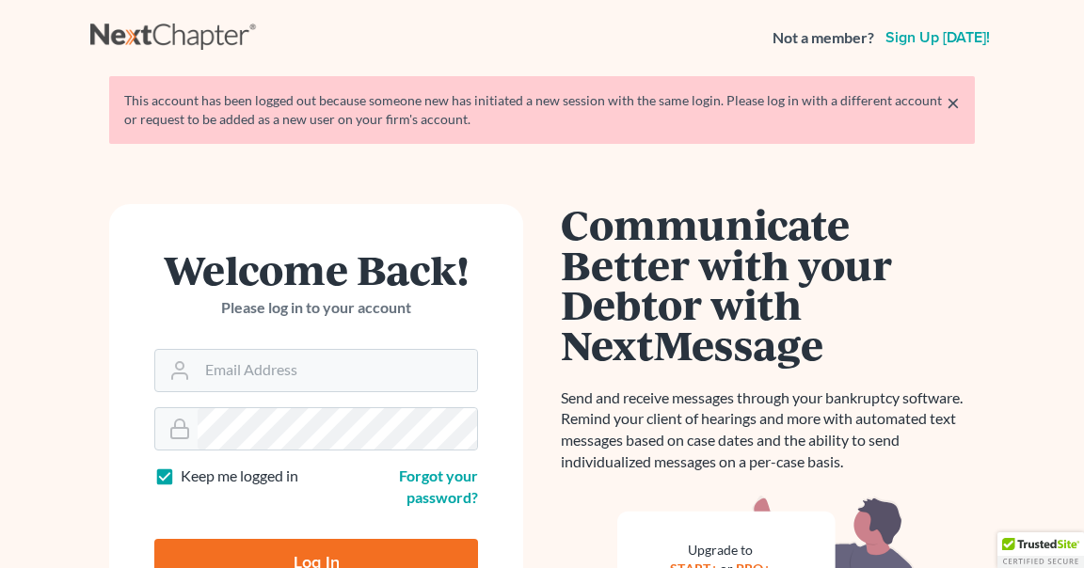 The width and height of the screenshot is (1084, 568). What do you see at coordinates (823, 38) in the screenshot?
I see `strong: Not a member?` at bounding box center [823, 38].